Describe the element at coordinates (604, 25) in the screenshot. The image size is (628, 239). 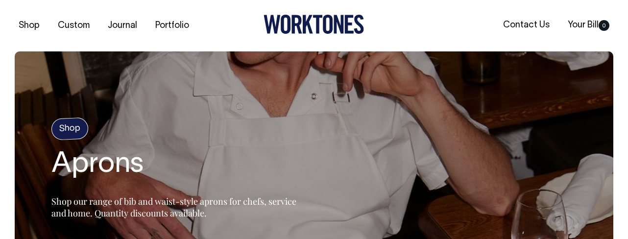
I see `span: 0` at that location.